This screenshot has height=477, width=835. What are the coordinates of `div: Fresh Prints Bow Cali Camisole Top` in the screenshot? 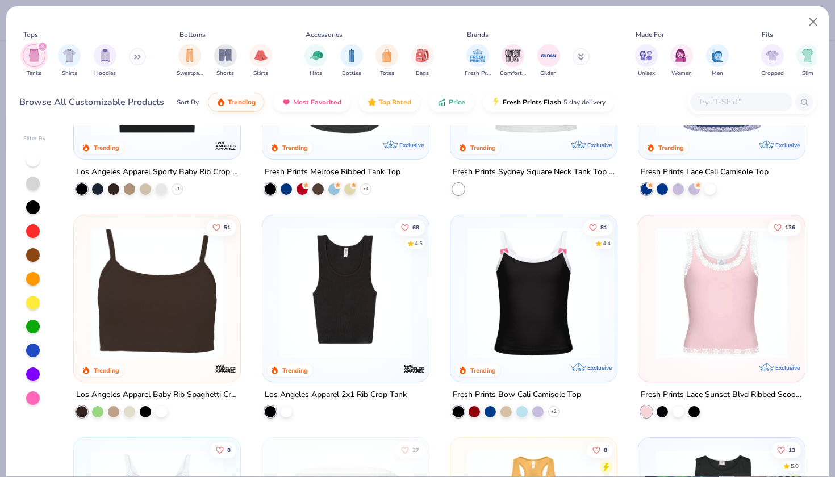 It's located at (517, 395).